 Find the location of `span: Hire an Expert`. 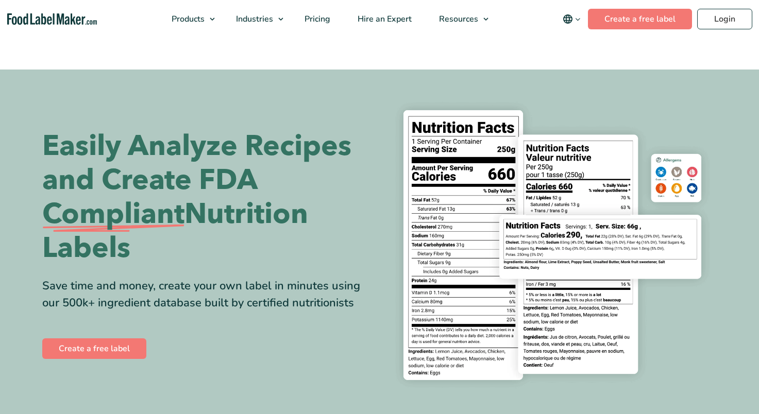

span: Hire an Expert is located at coordinates (383, 19).